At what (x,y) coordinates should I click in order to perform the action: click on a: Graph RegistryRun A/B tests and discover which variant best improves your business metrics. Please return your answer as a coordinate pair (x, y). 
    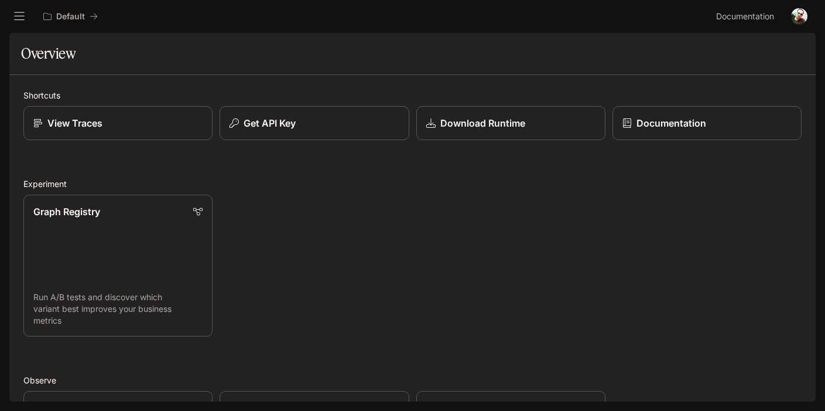
    Looking at the image, I should click on (118, 265).